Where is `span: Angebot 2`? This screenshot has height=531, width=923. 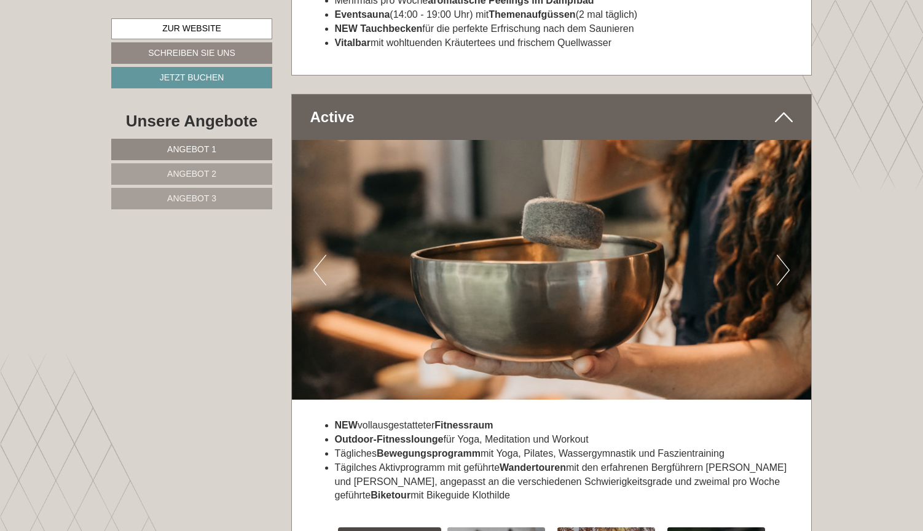
span: Angebot 2 is located at coordinates (192, 174).